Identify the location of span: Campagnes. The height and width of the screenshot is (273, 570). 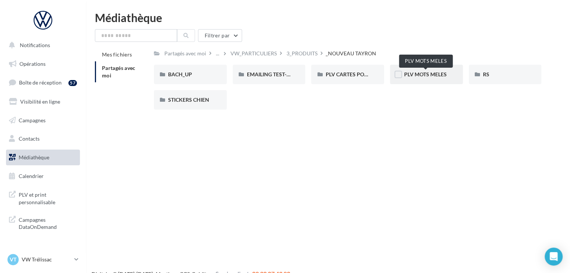
(32, 120).